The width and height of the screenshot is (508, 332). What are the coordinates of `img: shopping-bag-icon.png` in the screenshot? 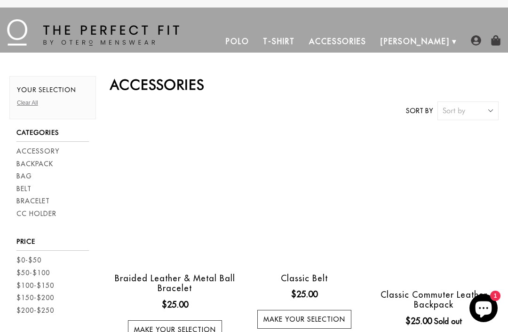 It's located at (496, 40).